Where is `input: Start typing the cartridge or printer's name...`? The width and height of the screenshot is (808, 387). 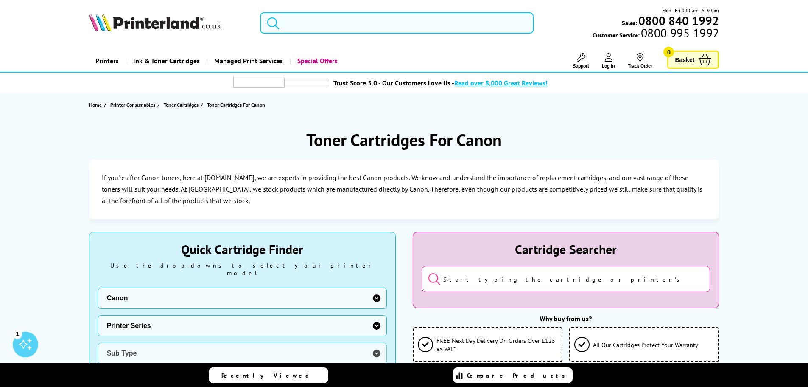
input: Start typing the cartridge or printer's name... is located at coordinates (566, 279).